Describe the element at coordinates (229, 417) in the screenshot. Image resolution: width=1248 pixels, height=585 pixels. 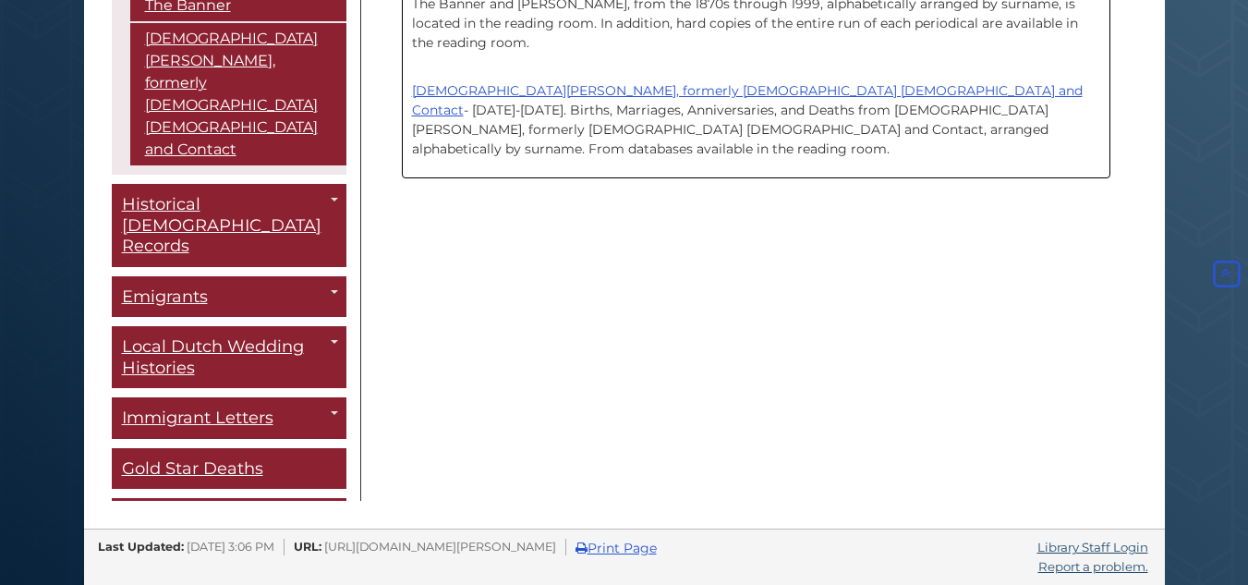
I see `a: Immigrant Letters` at that location.